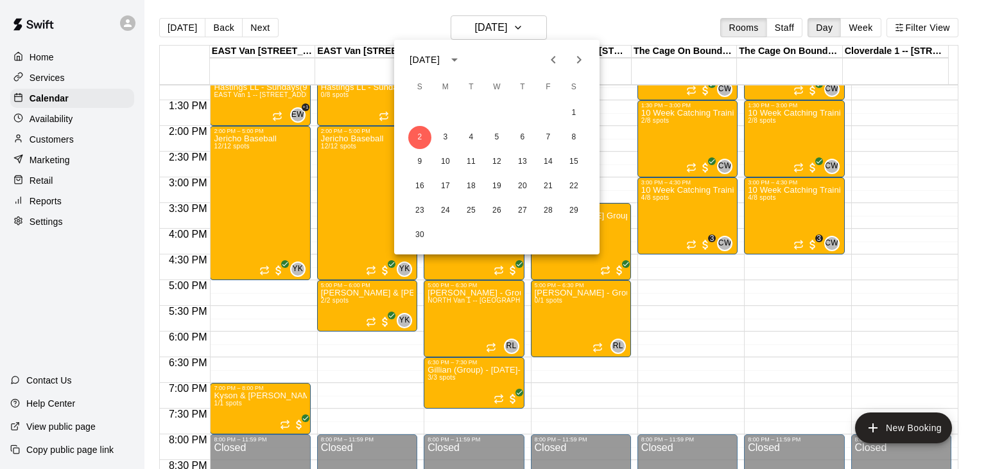 Image resolution: width=986 pixels, height=469 pixels. I want to click on span: Wednesday, so click(497, 87).